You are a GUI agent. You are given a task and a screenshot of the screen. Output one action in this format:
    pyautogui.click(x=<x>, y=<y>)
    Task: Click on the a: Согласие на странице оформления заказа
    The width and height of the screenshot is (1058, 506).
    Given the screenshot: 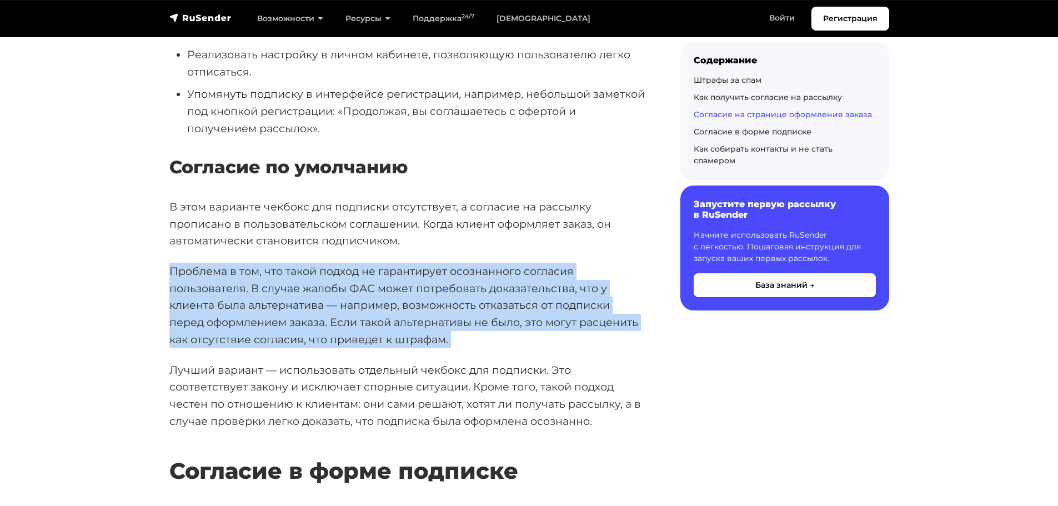 What is the action you would take?
    pyautogui.click(x=783, y=114)
    